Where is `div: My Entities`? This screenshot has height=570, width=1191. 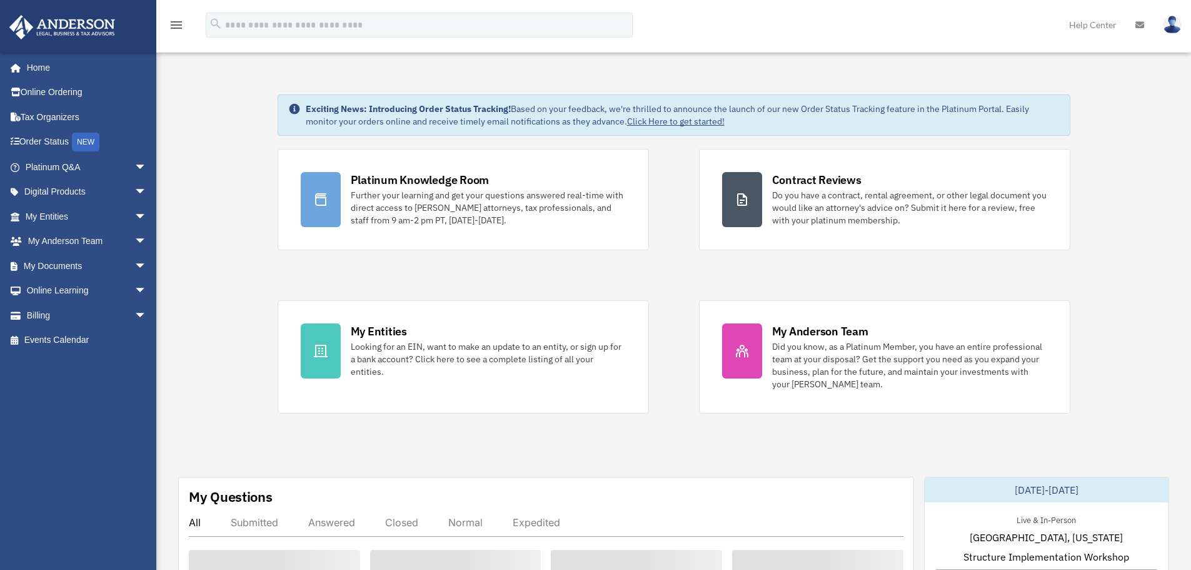
div: My Entities is located at coordinates (379, 331).